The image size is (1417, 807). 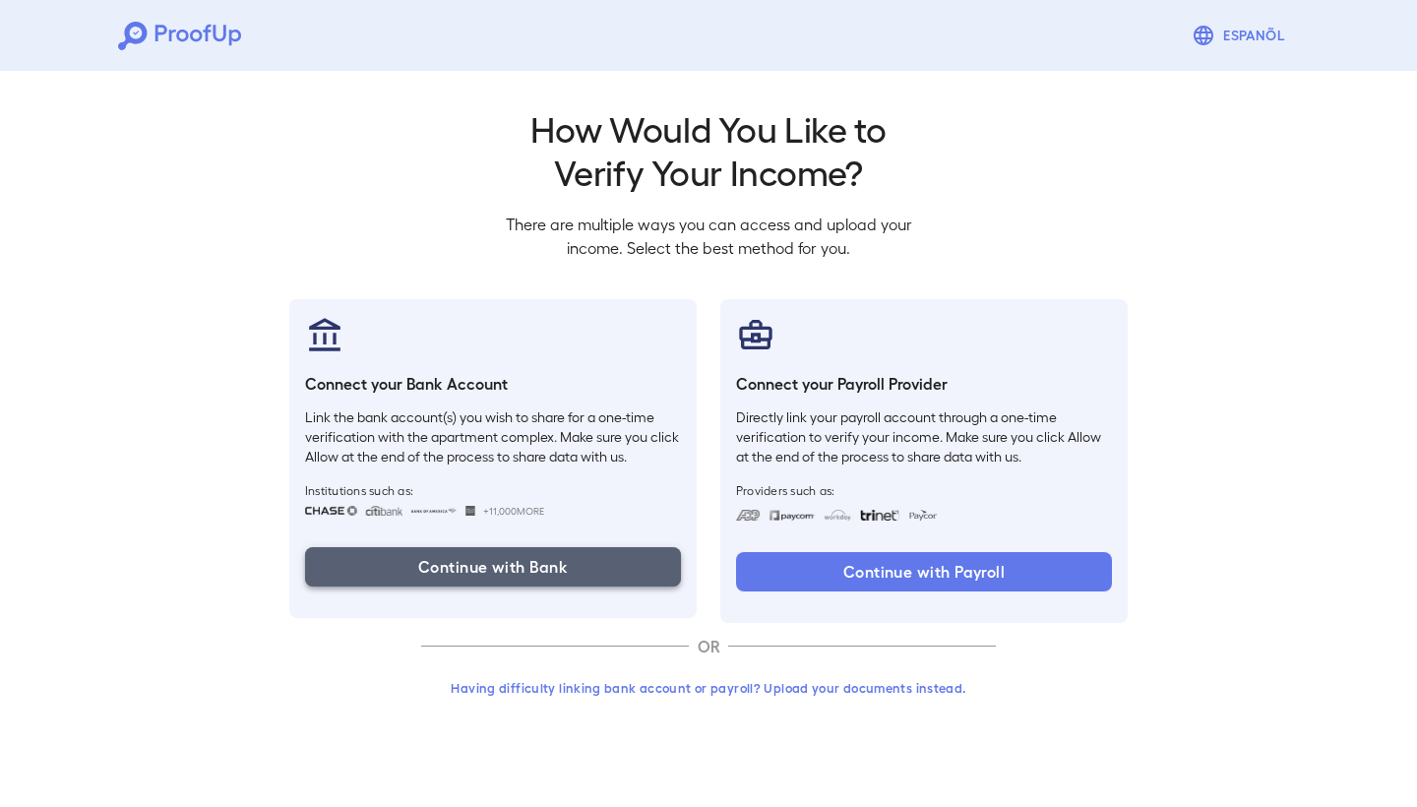 I want to click on h6: Connect your Payroll Provider, so click(x=924, y=384).